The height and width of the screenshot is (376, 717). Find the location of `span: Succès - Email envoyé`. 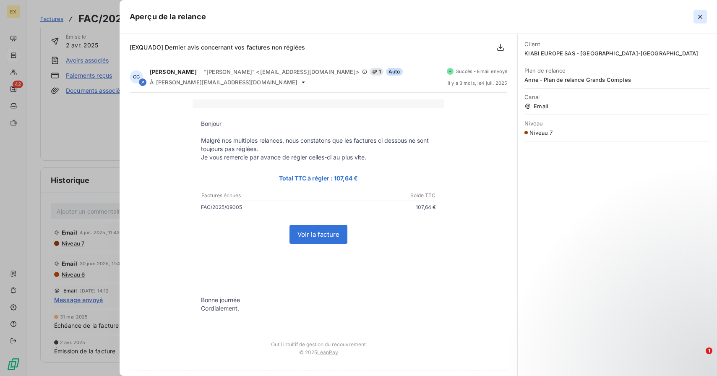

span: Succès - Email envoyé is located at coordinates (482, 71).